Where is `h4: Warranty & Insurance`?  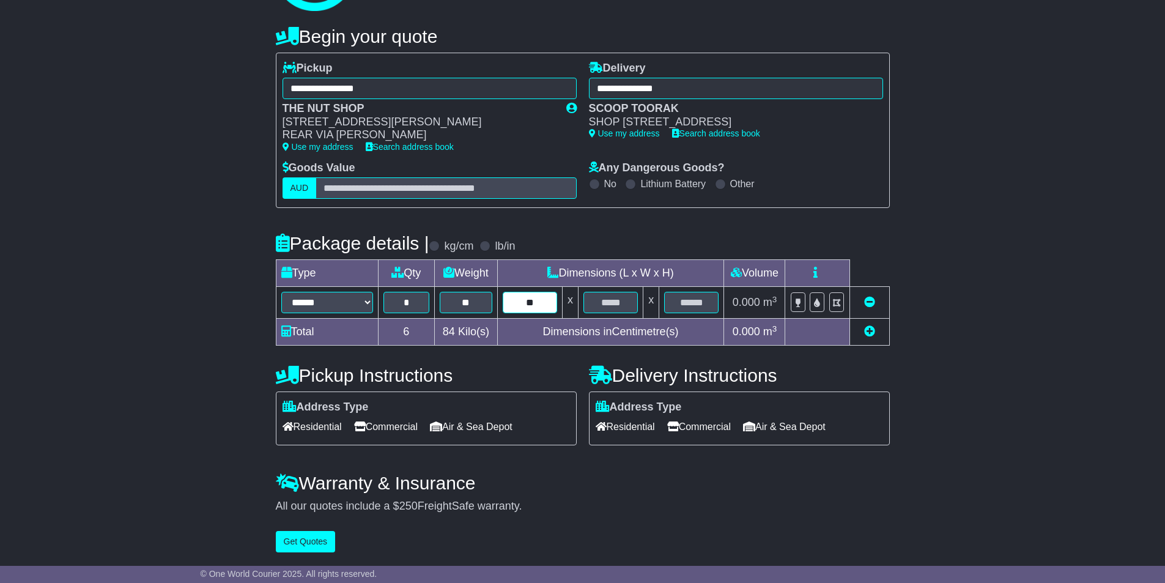 h4: Warranty & Insurance is located at coordinates (583, 483).